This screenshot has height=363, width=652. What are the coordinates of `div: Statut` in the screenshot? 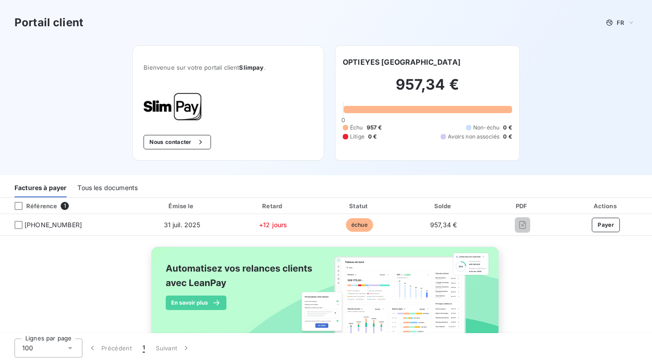 It's located at (359, 206).